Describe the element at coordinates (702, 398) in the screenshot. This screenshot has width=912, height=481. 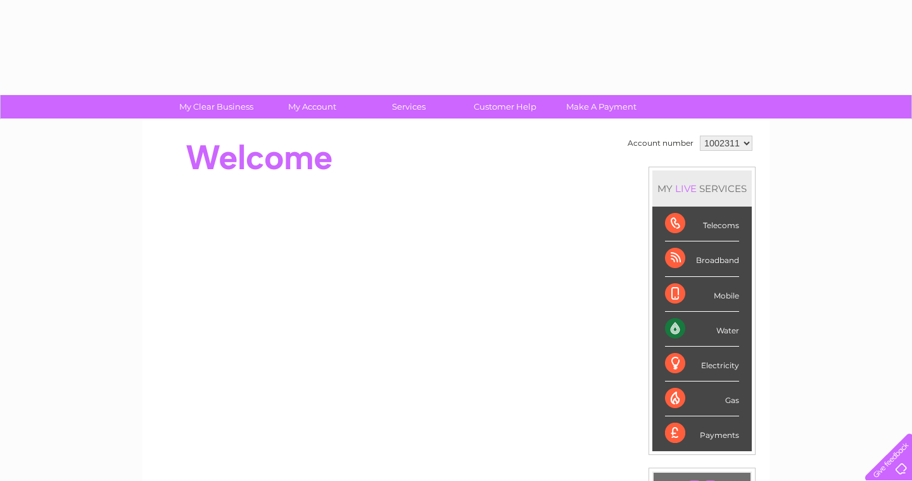
I see `div: Gas` at that location.